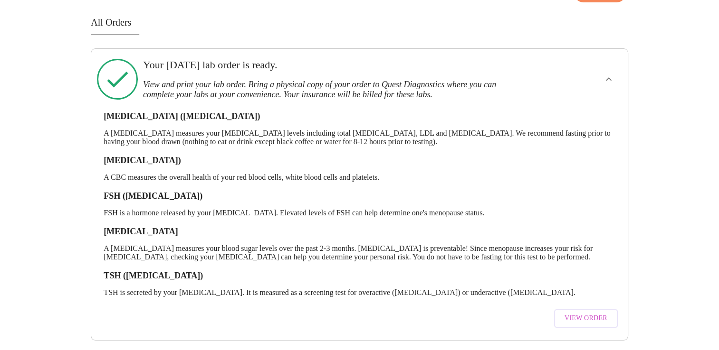  What do you see at coordinates (359, 22) in the screenshot?
I see `h3: All Orders` at bounding box center [359, 22].